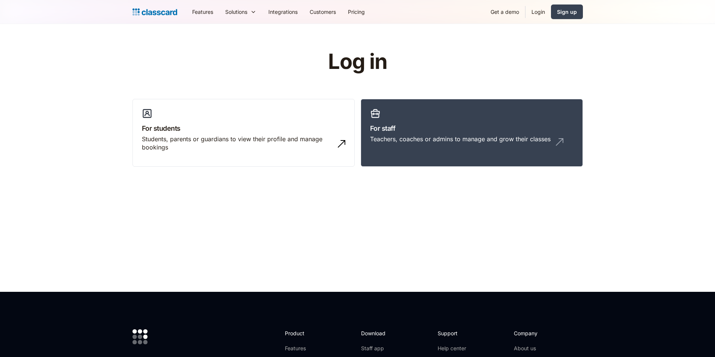  I want to click on a: Help center, so click(452, 349).